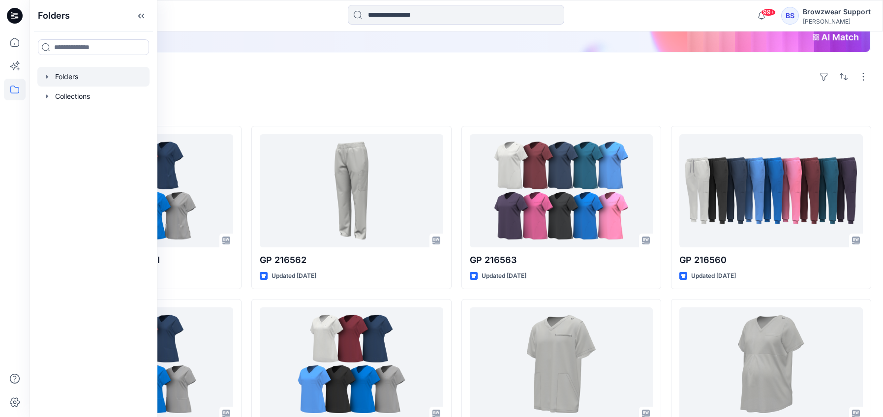  What do you see at coordinates (351, 260) in the screenshot?
I see `p: GP 216562` at bounding box center [351, 260].